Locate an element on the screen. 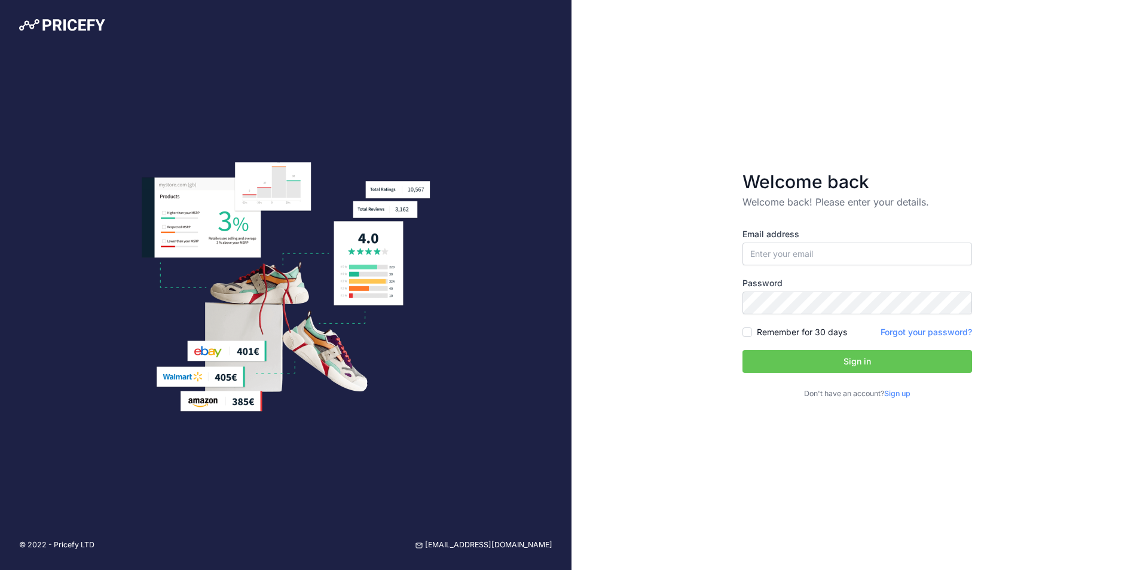  h3: Welcome back is located at coordinates (857, 182).